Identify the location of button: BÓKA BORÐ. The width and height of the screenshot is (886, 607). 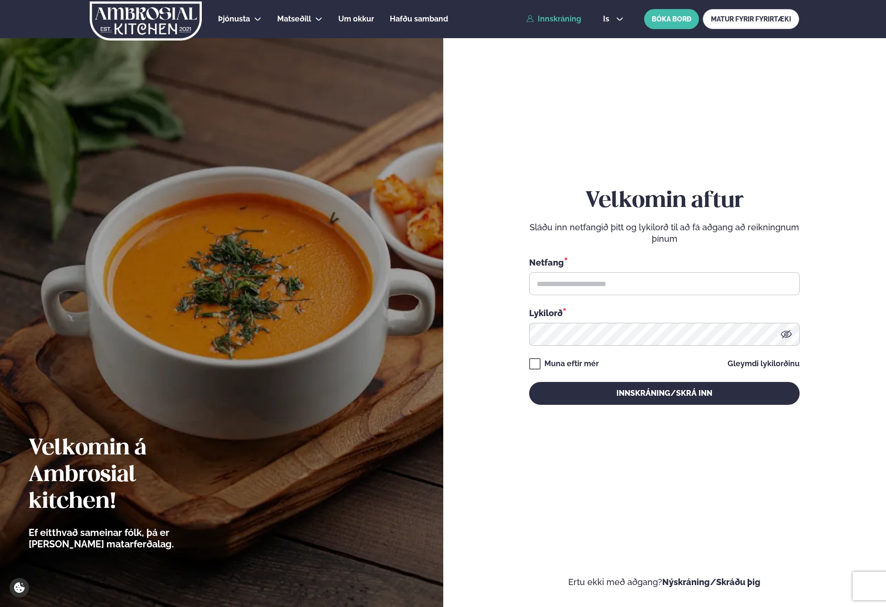
(671, 19).